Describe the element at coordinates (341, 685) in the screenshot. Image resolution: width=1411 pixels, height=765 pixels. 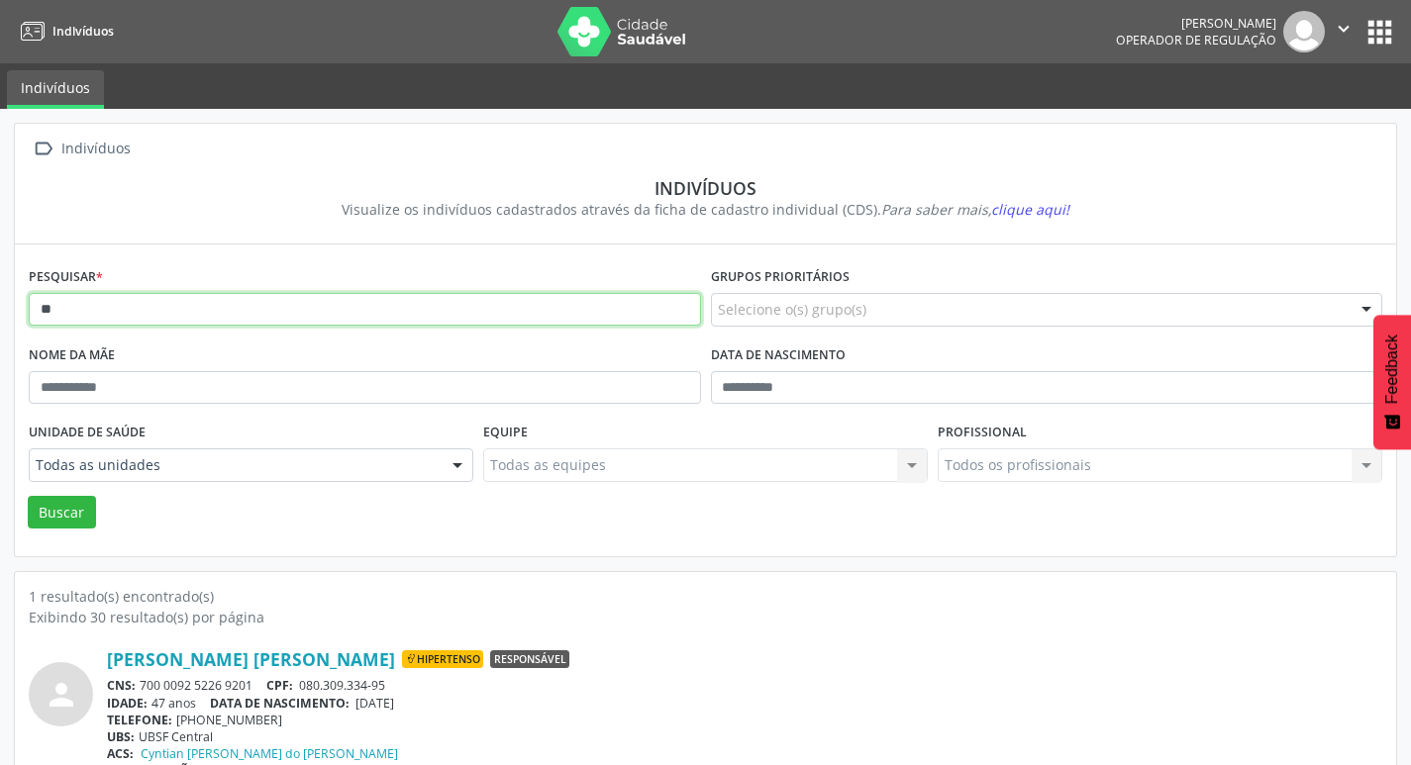
I see `span: 080.309.334-95` at that location.